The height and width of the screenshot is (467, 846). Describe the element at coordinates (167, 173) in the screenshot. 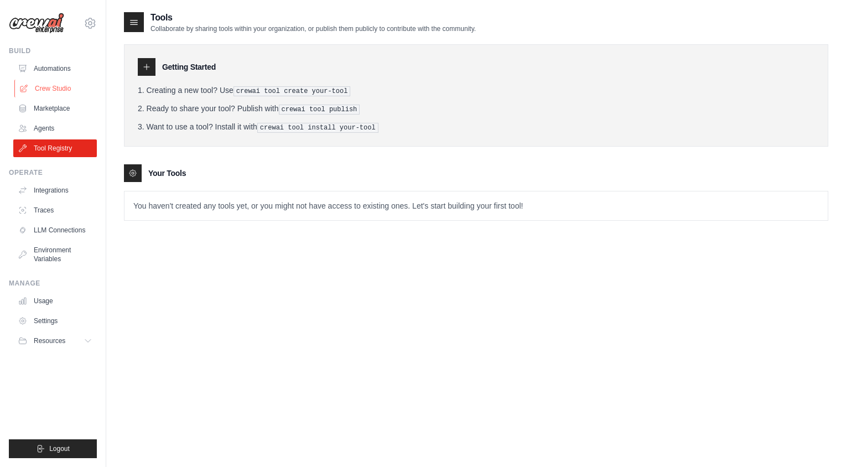

I see `h3: Your Tools` at that location.